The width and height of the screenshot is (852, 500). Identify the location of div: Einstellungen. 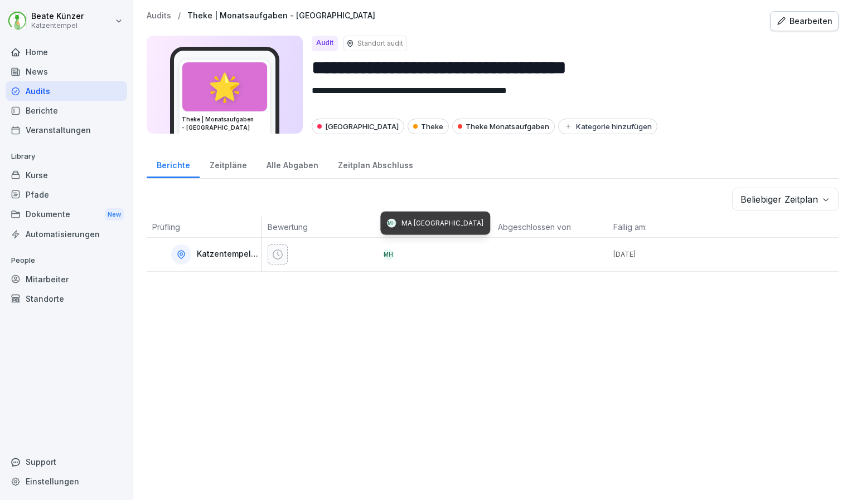
(66, 482).